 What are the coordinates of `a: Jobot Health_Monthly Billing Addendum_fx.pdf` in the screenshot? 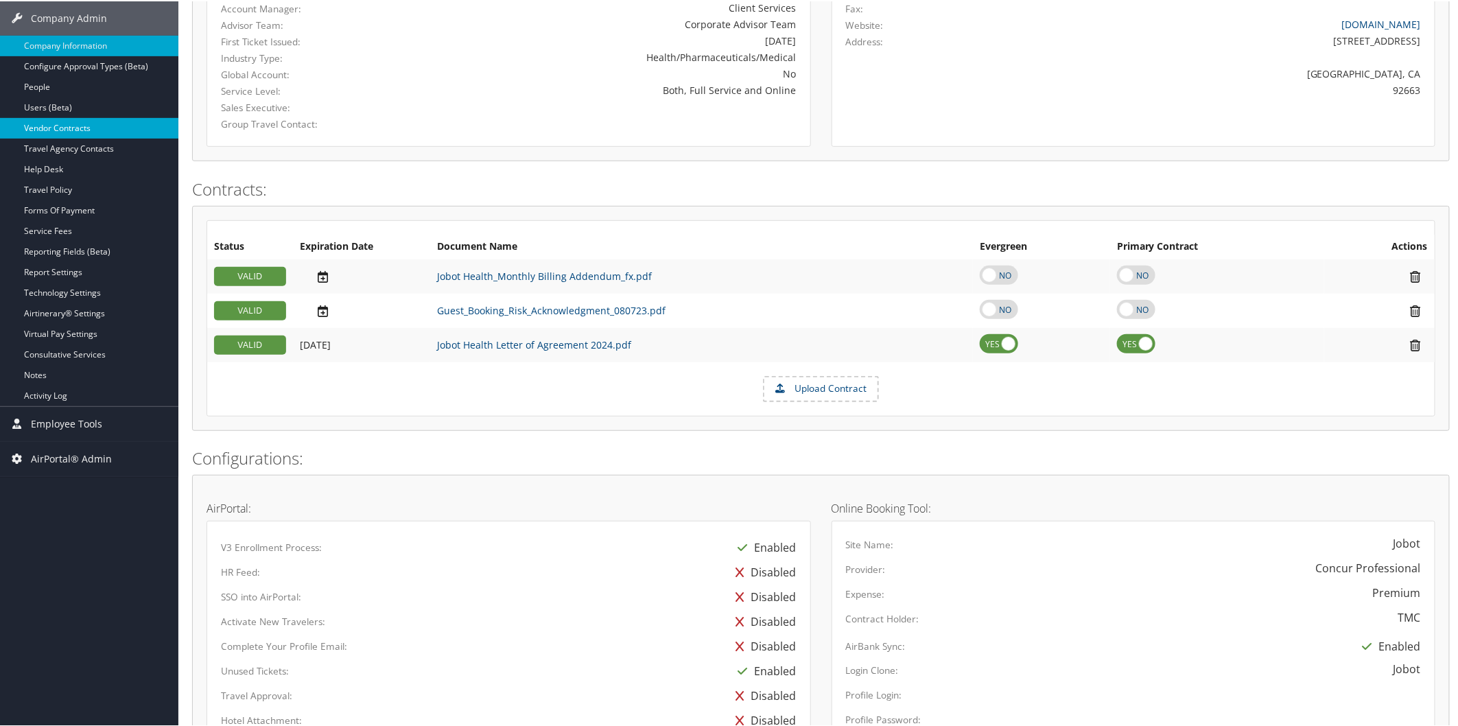 It's located at (544, 274).